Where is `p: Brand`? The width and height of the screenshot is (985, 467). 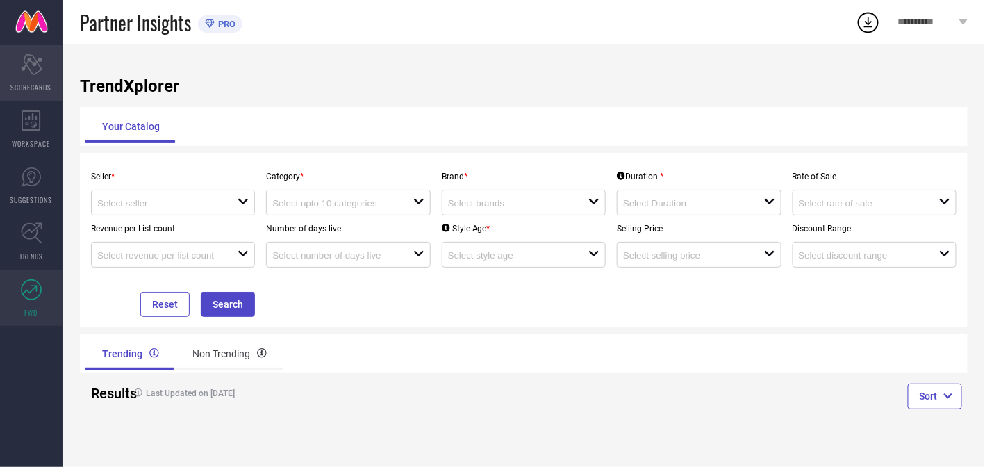 p: Brand is located at coordinates (524, 176).